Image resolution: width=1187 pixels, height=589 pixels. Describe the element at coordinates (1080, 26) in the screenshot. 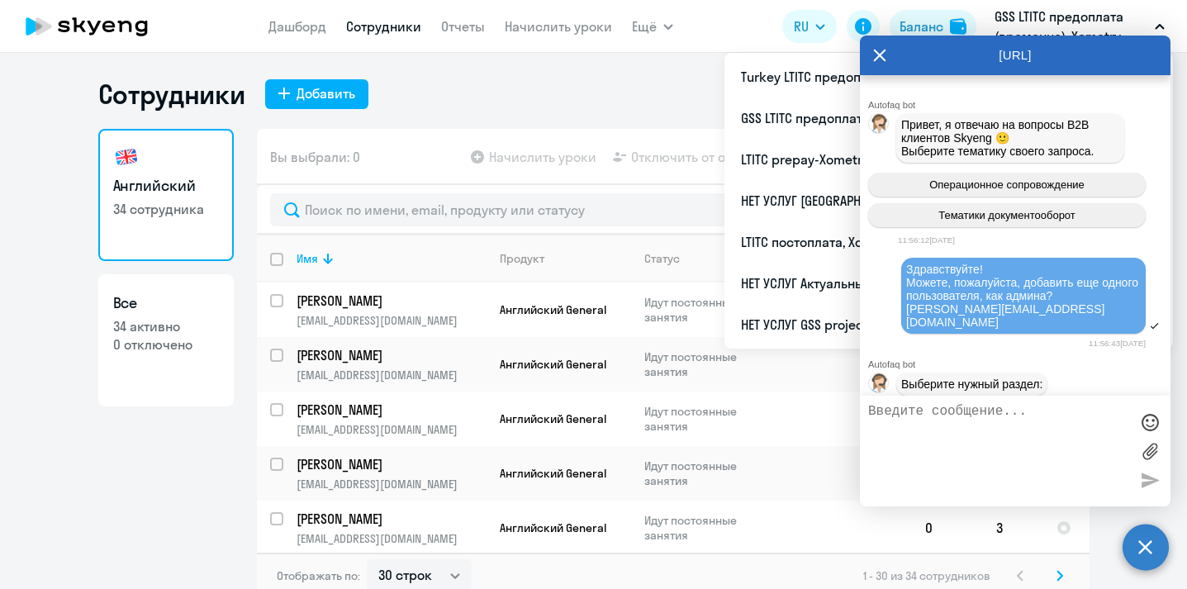

I see `button: GSS LTITC предоплата (временно), Xometry Europe GmbH` at that location.